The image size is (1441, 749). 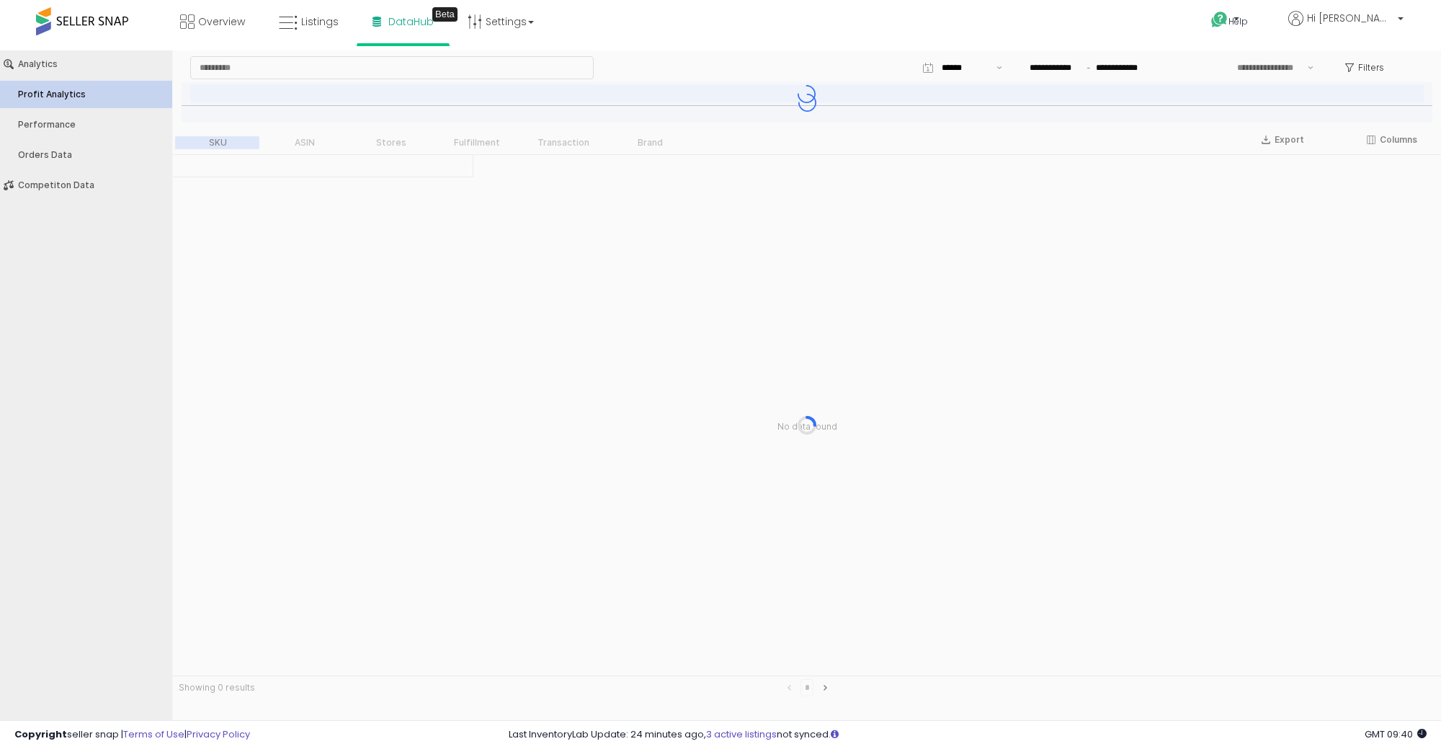 What do you see at coordinates (807, 374) in the screenshot?
I see `div: ExportColumnsTable toolbar` at bounding box center [807, 374].